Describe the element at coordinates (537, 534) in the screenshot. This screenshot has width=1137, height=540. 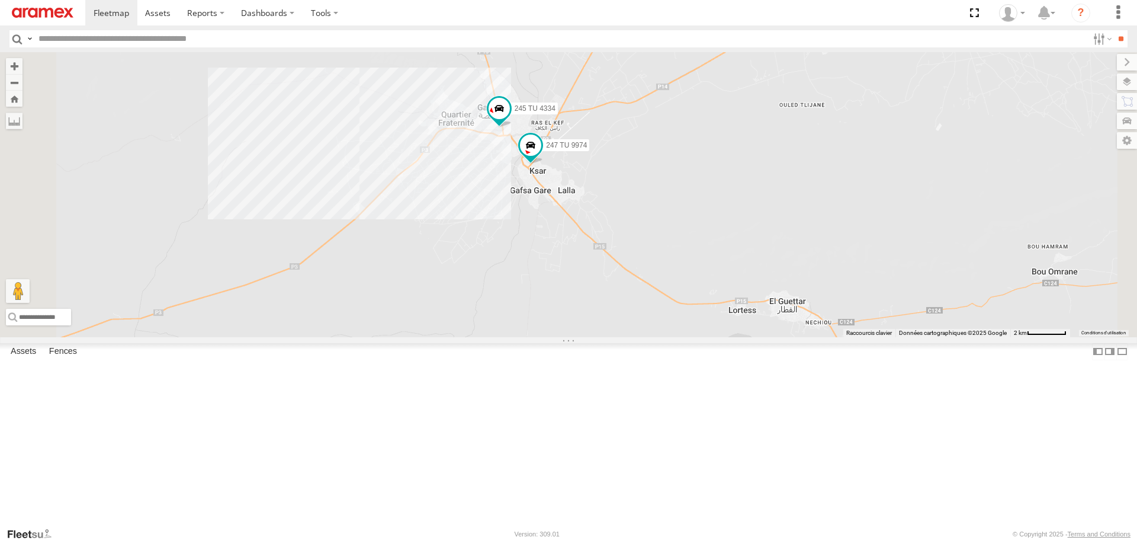
I see `div: Version: 309.01` at that location.